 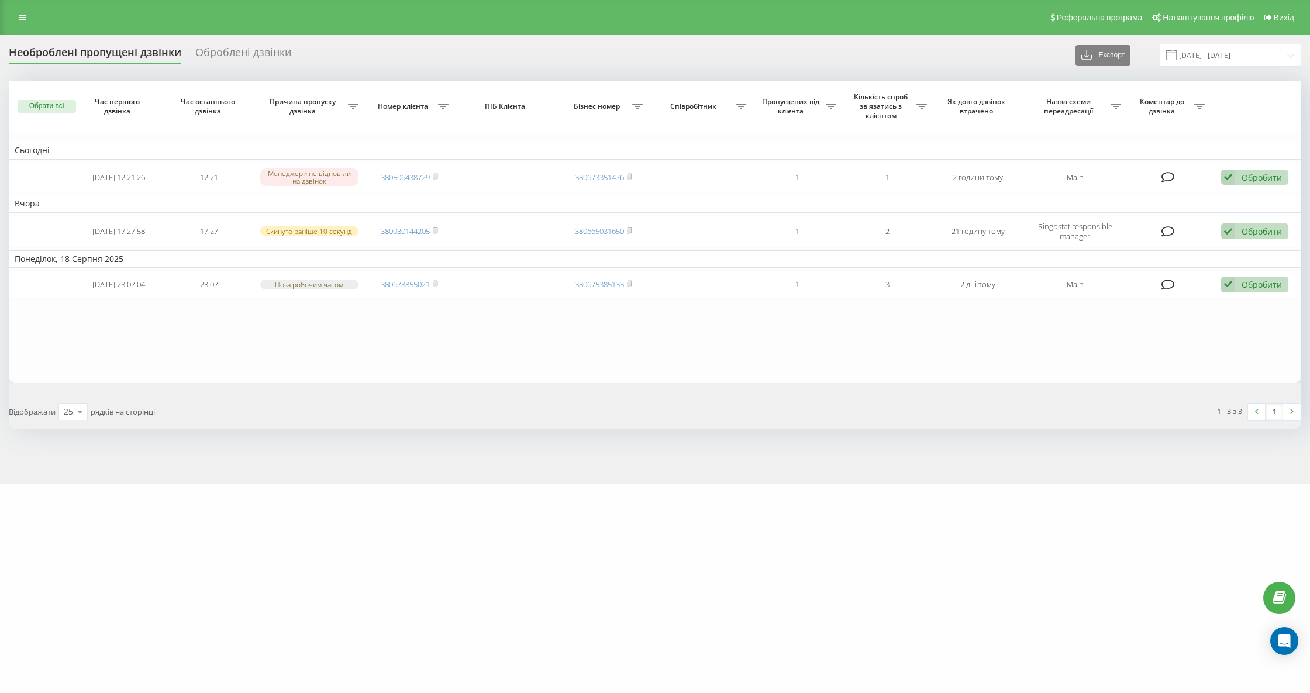 I want to click on span: Кількість спроб зв'язатись з клієнтом, so click(x=882, y=106).